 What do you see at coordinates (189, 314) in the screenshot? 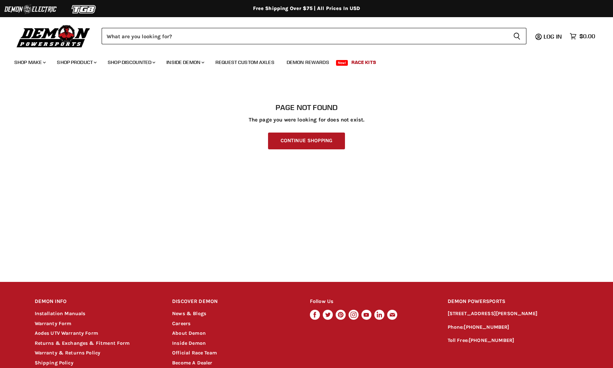
I see `a: News & Blogs` at bounding box center [189, 314].